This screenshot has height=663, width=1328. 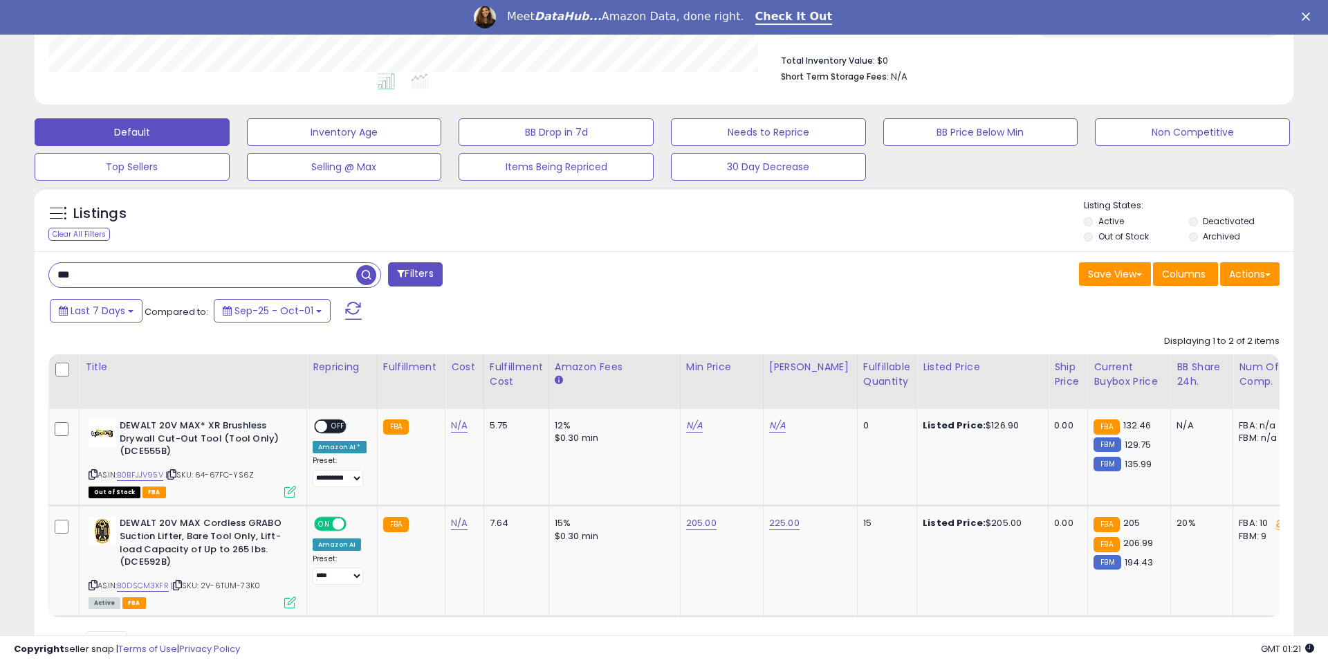 I want to click on a: 205.00, so click(x=701, y=523).